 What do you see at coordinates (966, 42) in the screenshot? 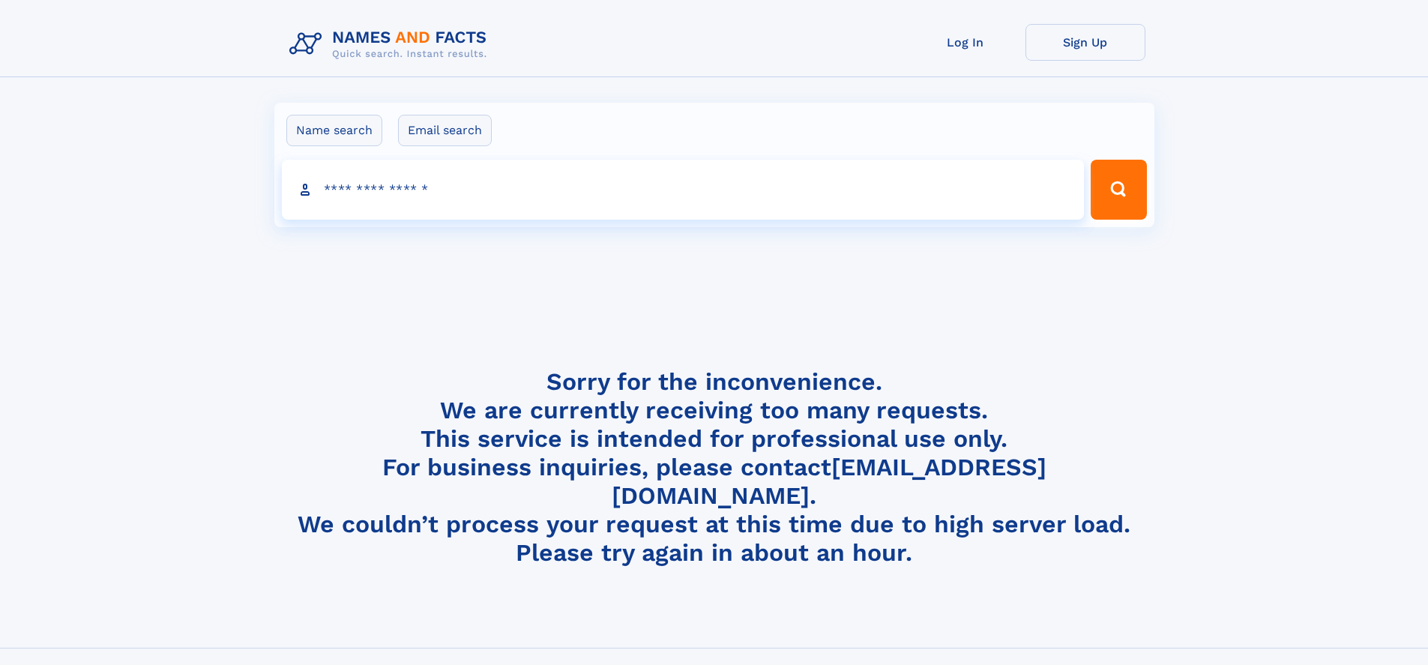
I see `a: Log In` at bounding box center [966, 42].